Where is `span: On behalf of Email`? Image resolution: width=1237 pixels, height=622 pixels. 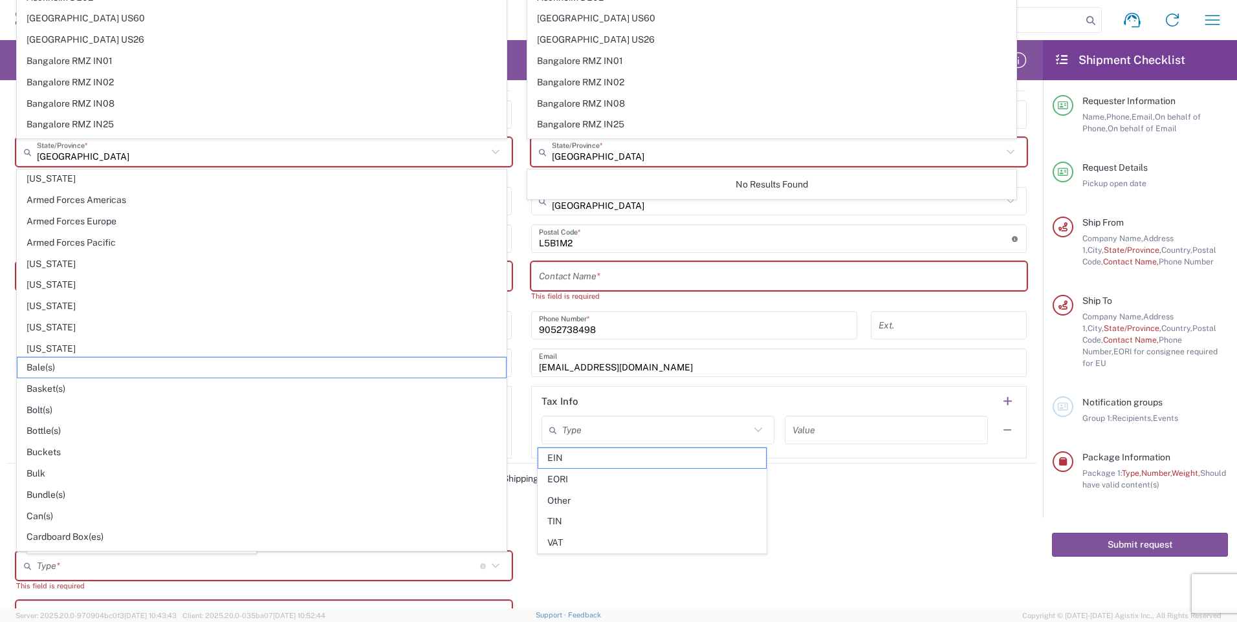 span: On behalf of Email is located at coordinates (1142, 128).